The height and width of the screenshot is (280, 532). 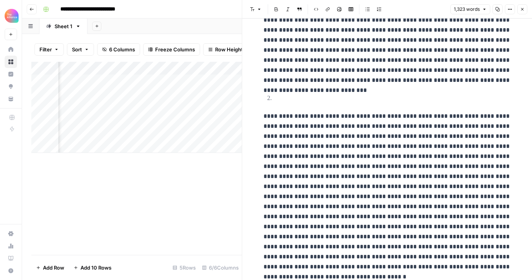 What do you see at coordinates (11, 246) in the screenshot?
I see `a: Usage` at bounding box center [11, 246].